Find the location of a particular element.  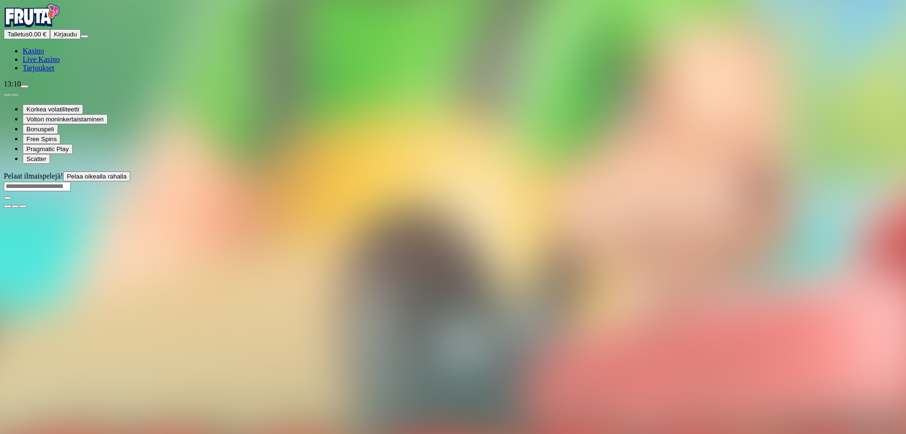

span: Free Spins is located at coordinates (42, 139).